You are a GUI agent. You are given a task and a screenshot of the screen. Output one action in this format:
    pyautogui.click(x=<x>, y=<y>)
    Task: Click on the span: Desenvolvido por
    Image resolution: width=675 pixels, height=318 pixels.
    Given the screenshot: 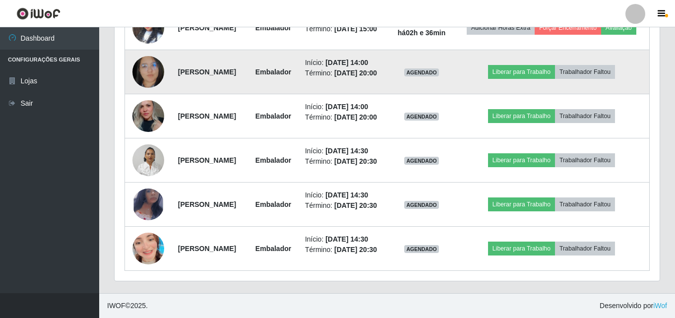 What is the action you would take?
    pyautogui.click(x=634, y=306)
    